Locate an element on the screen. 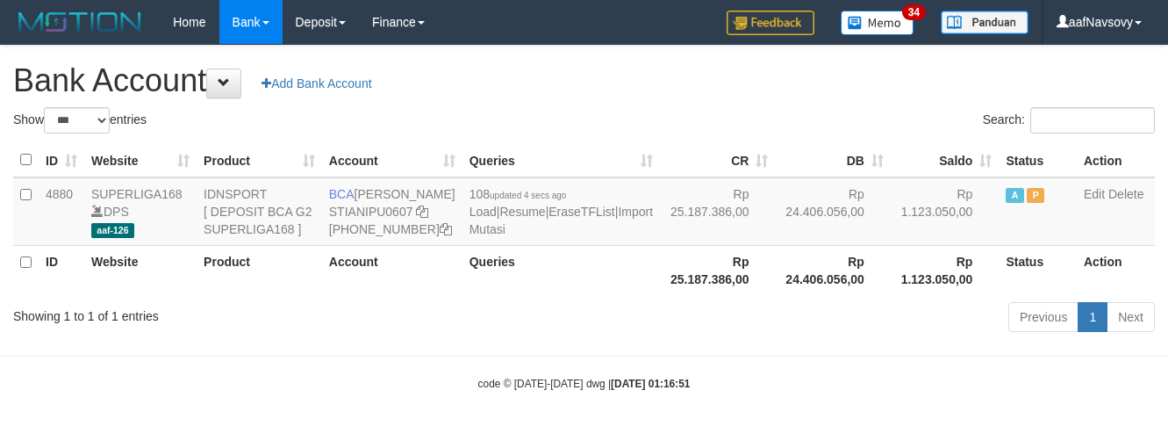  th: ID: activate to sort column ascending is located at coordinates (61, 160).